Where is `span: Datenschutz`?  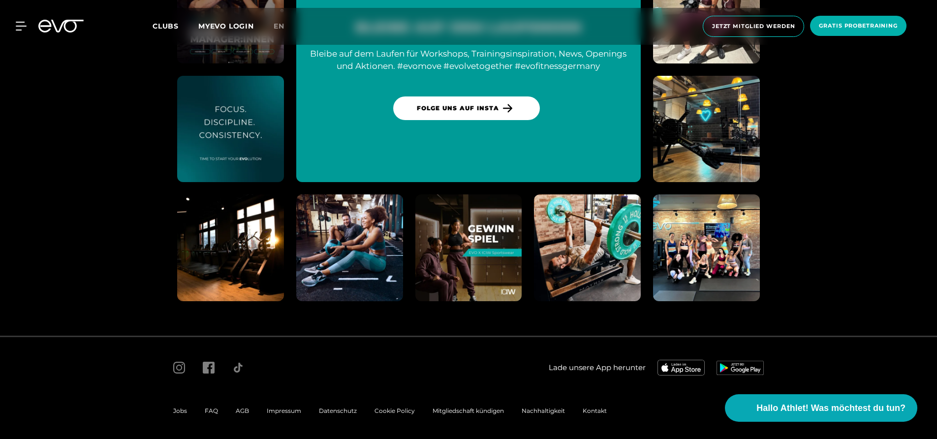
span: Datenschutz is located at coordinates (337, 410).